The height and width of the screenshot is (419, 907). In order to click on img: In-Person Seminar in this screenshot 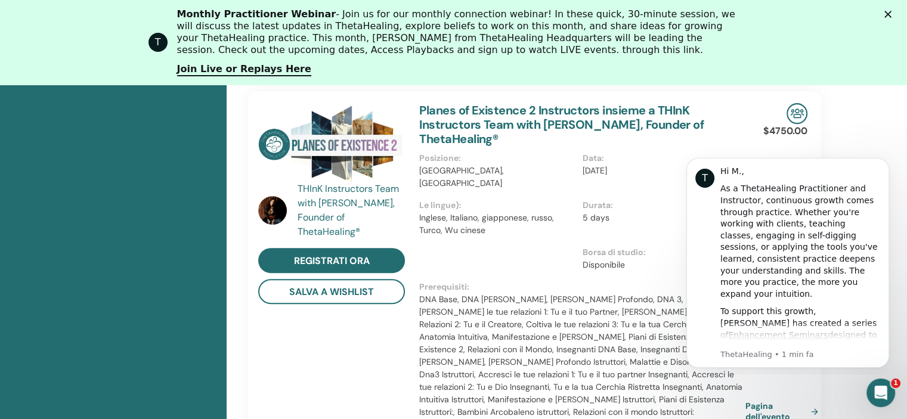, I will do `click(796, 113)`.